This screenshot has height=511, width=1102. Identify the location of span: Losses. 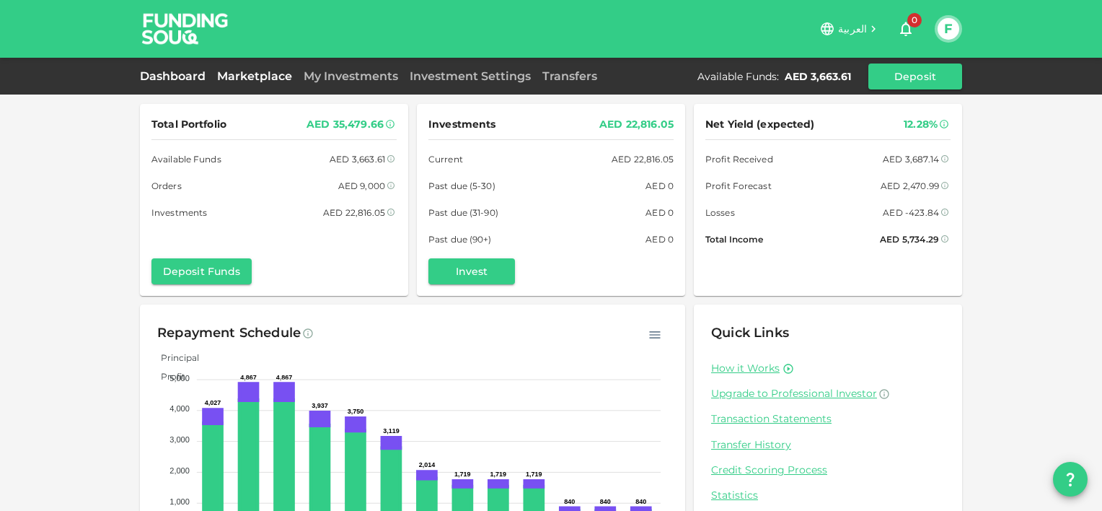
(720, 212).